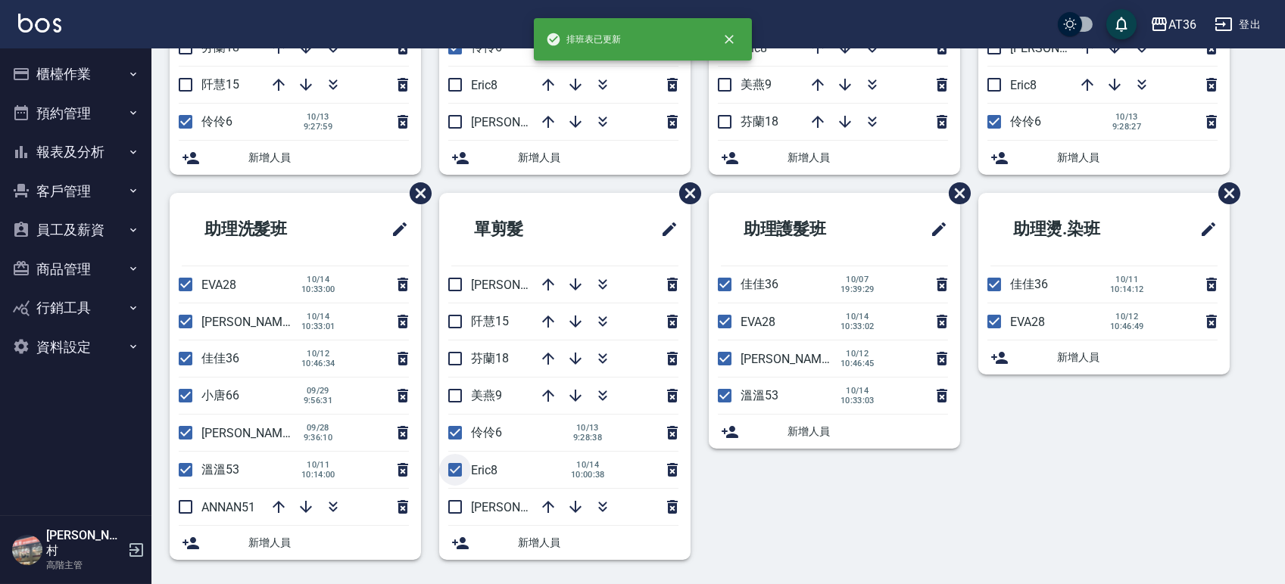  What do you see at coordinates (76, 74) in the screenshot?
I see `button: 櫃檯作業` at bounding box center [76, 74].